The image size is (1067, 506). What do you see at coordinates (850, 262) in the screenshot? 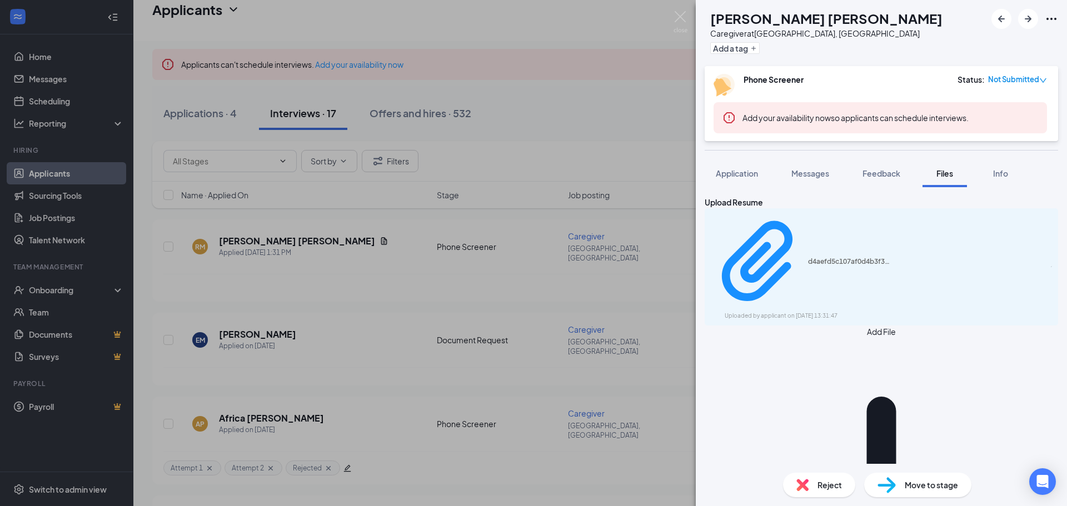
I see `div: d4aefd5c107af0d4b3f3c326e2e44ef3.pdf` at bounding box center [850, 262].